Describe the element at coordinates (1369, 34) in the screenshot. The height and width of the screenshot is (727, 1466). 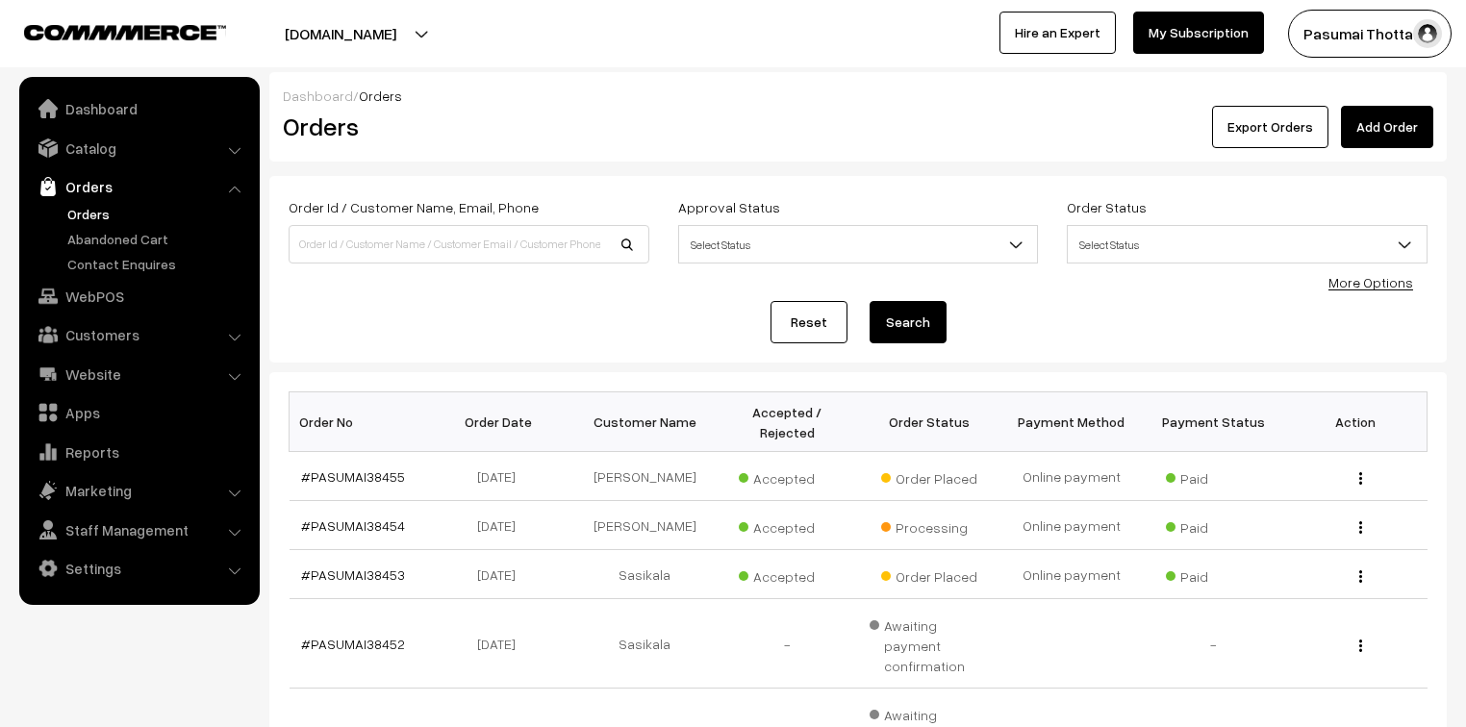
I see `button: Pasumai Thotta…` at that location.